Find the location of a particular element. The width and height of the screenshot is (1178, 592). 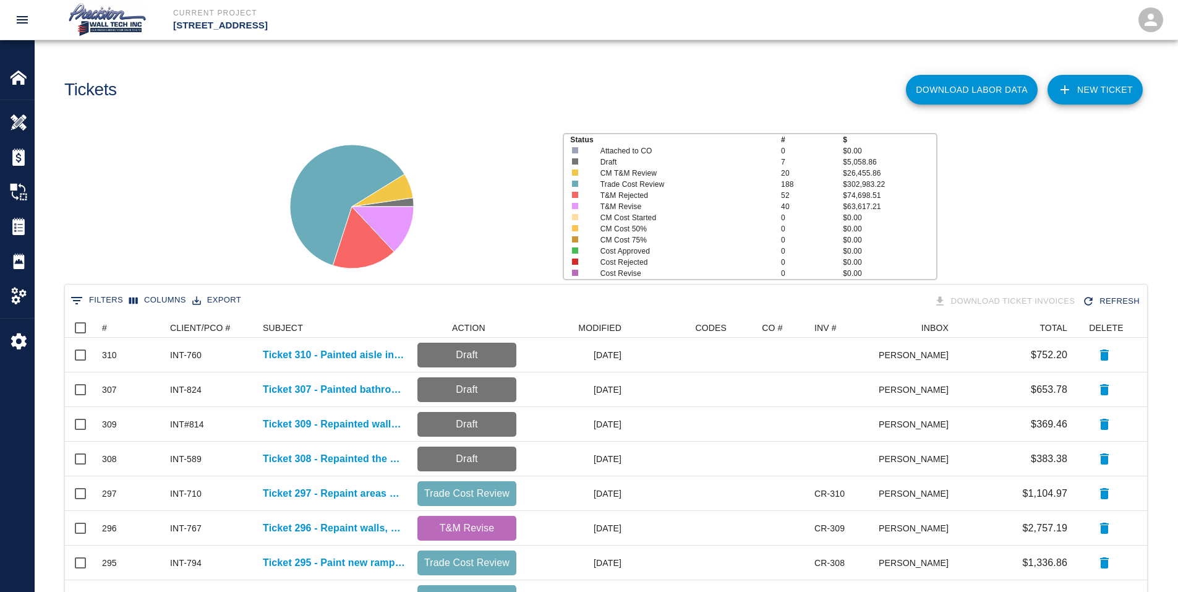

div: 297 is located at coordinates (109, 493).